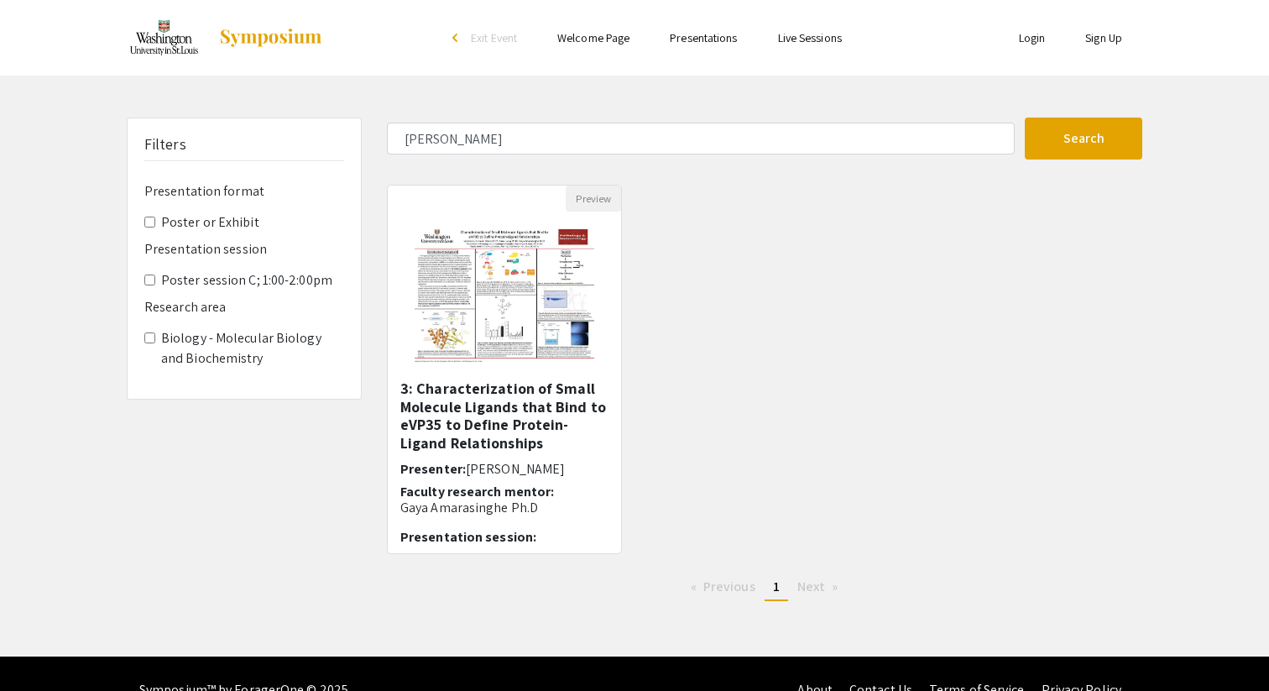  I want to click on span: Previous, so click(730, 586).